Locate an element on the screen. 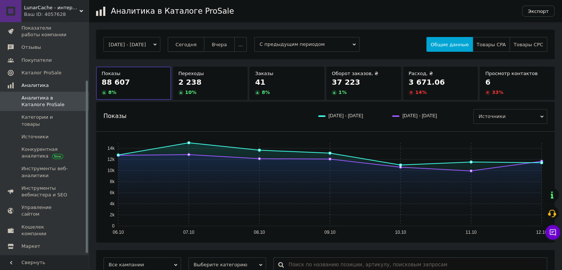  span: Расход, ₴ is located at coordinates (421, 73).